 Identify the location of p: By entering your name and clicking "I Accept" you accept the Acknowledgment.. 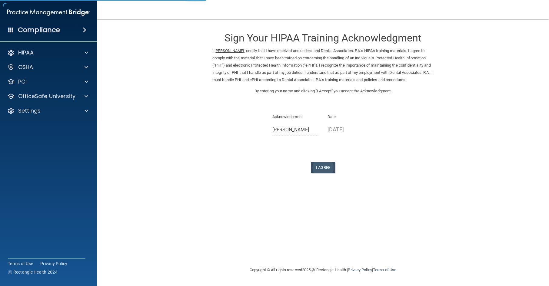
(323, 91).